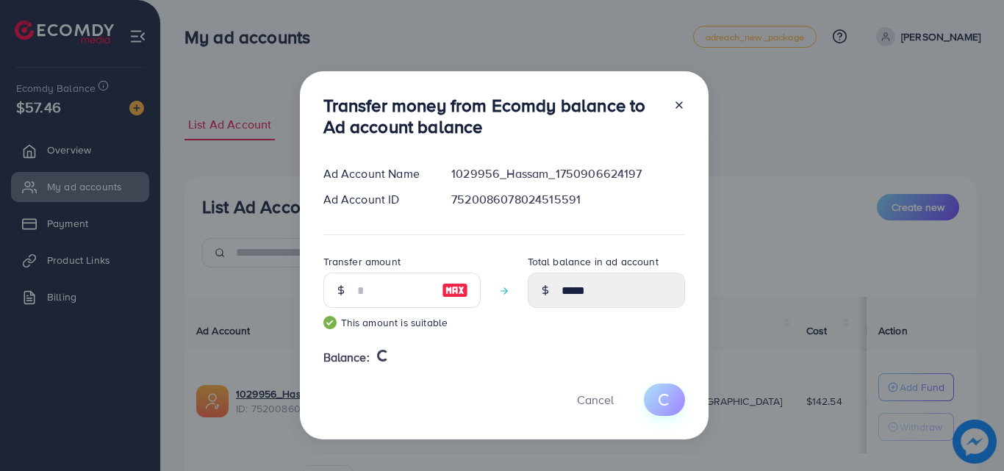 The height and width of the screenshot is (471, 1004). What do you see at coordinates (346, 357) in the screenshot?
I see `span: Balance:` at bounding box center [346, 357].